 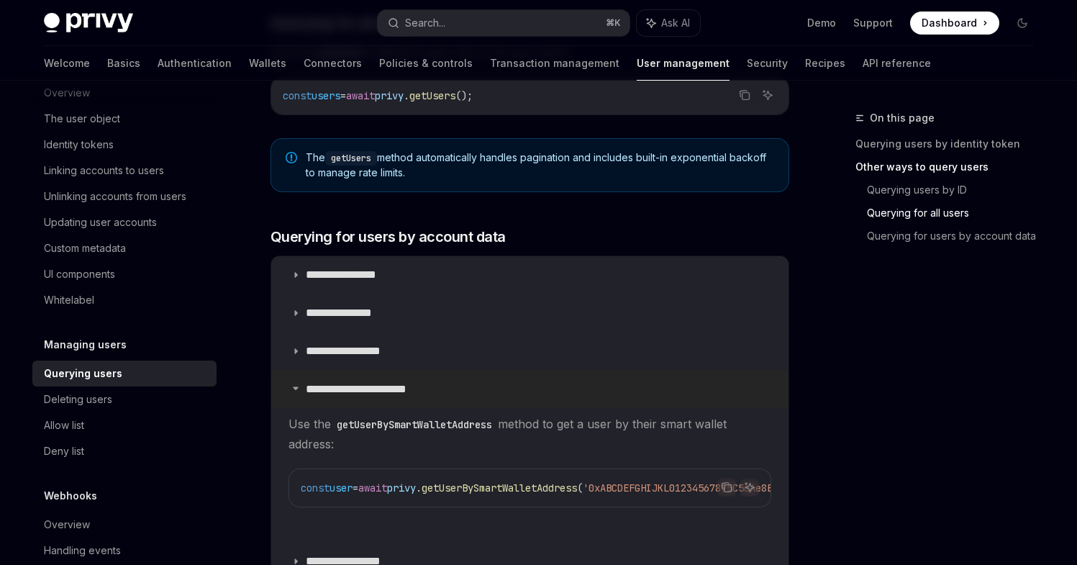 What do you see at coordinates (351, 158) in the screenshot?
I see `code: getUsers` at bounding box center [351, 158].